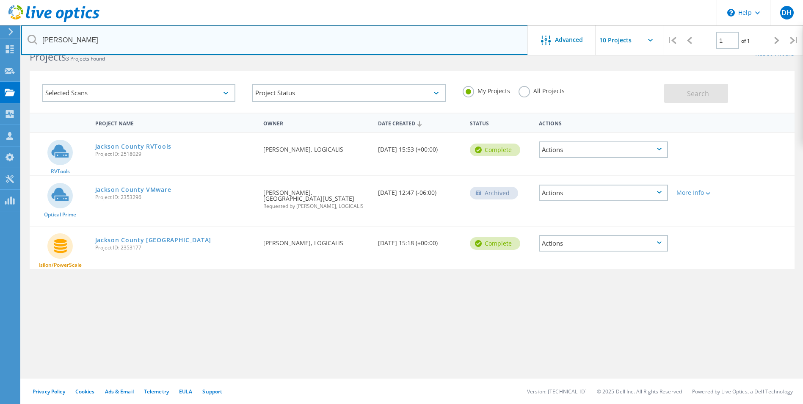 This screenshot has width=803, height=404. Describe the element at coordinates (486, 90) in the screenshot. I see `label: My Projects` at that location.